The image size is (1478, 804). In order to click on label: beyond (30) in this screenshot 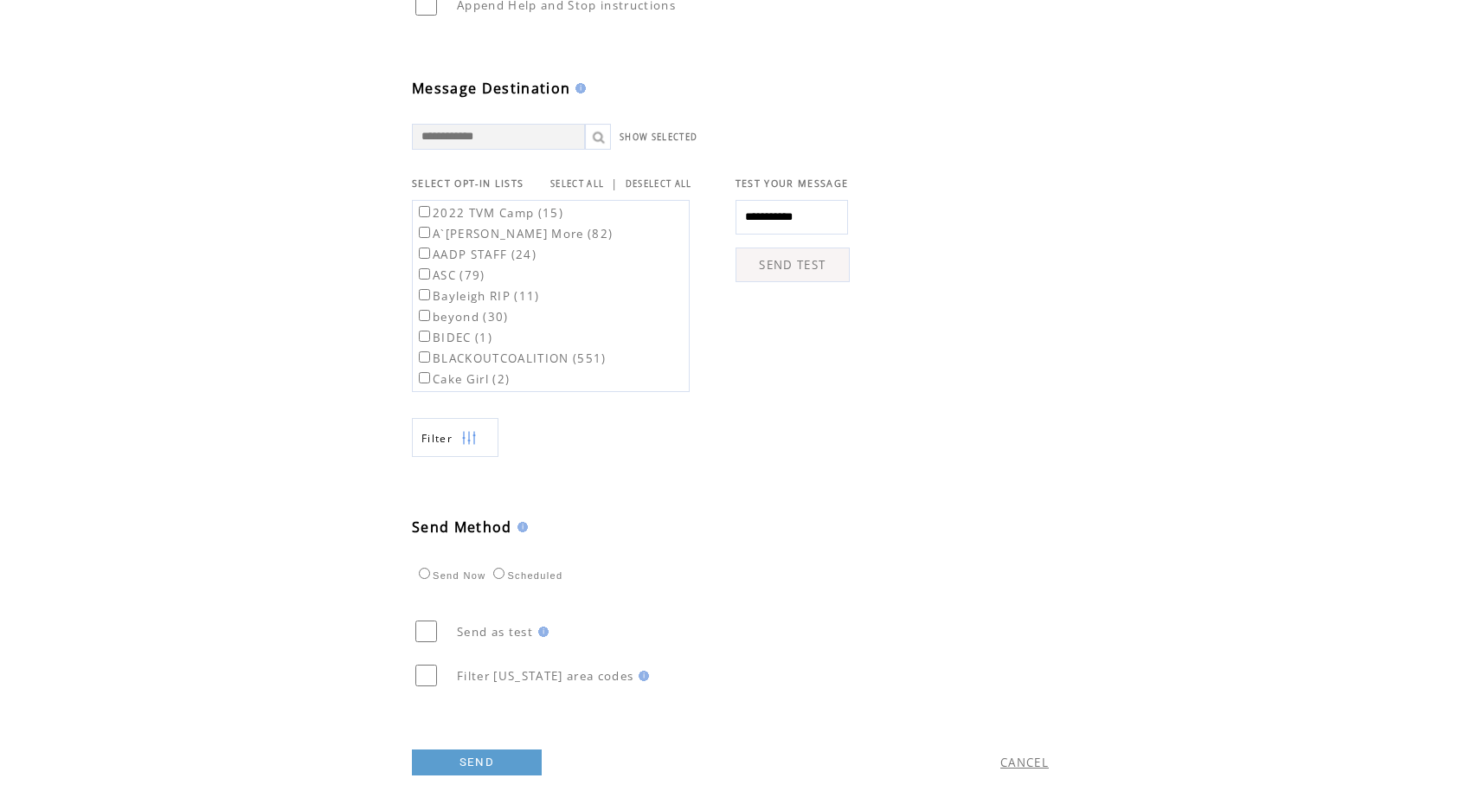, I will do `click(462, 317)`.